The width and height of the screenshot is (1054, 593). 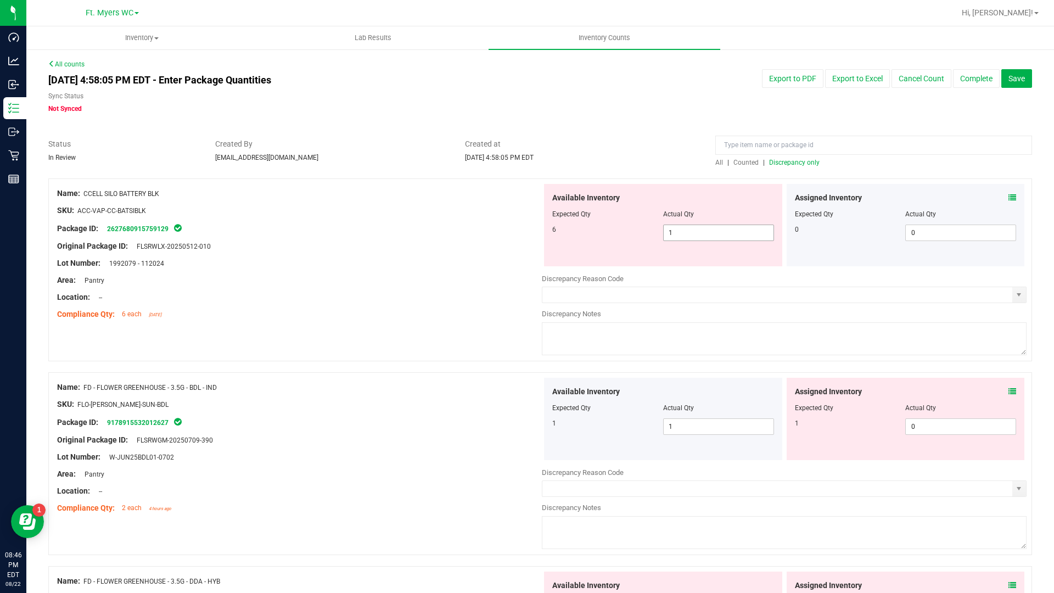 I want to click on p: 08/22, so click(x=13, y=584).